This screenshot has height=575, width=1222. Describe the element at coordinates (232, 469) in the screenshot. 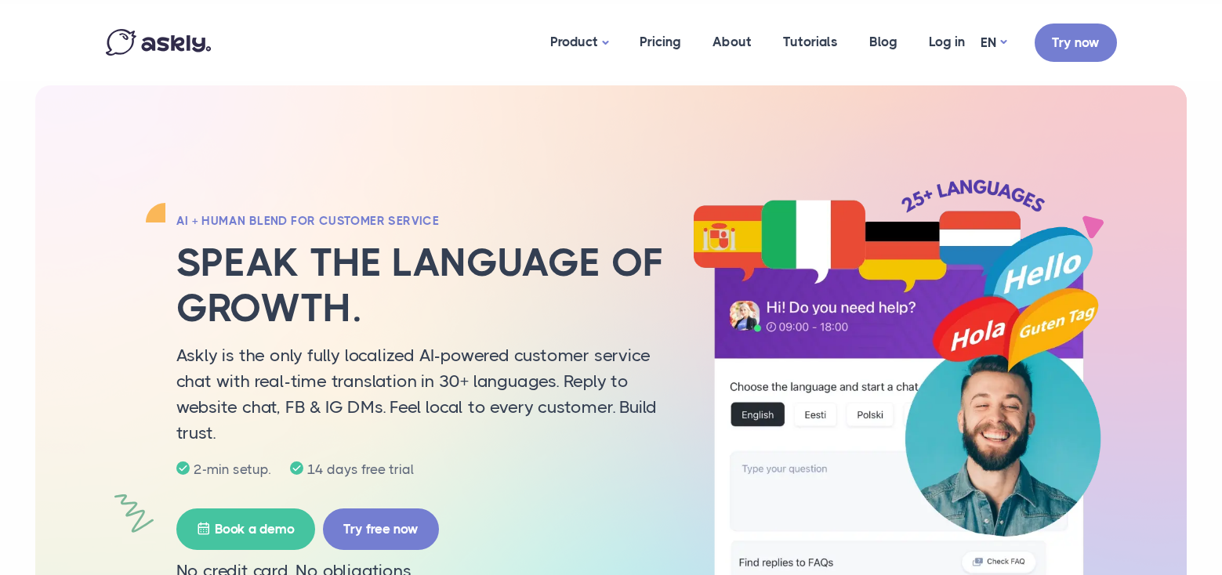

I see `span: 2-min setup.` at that location.